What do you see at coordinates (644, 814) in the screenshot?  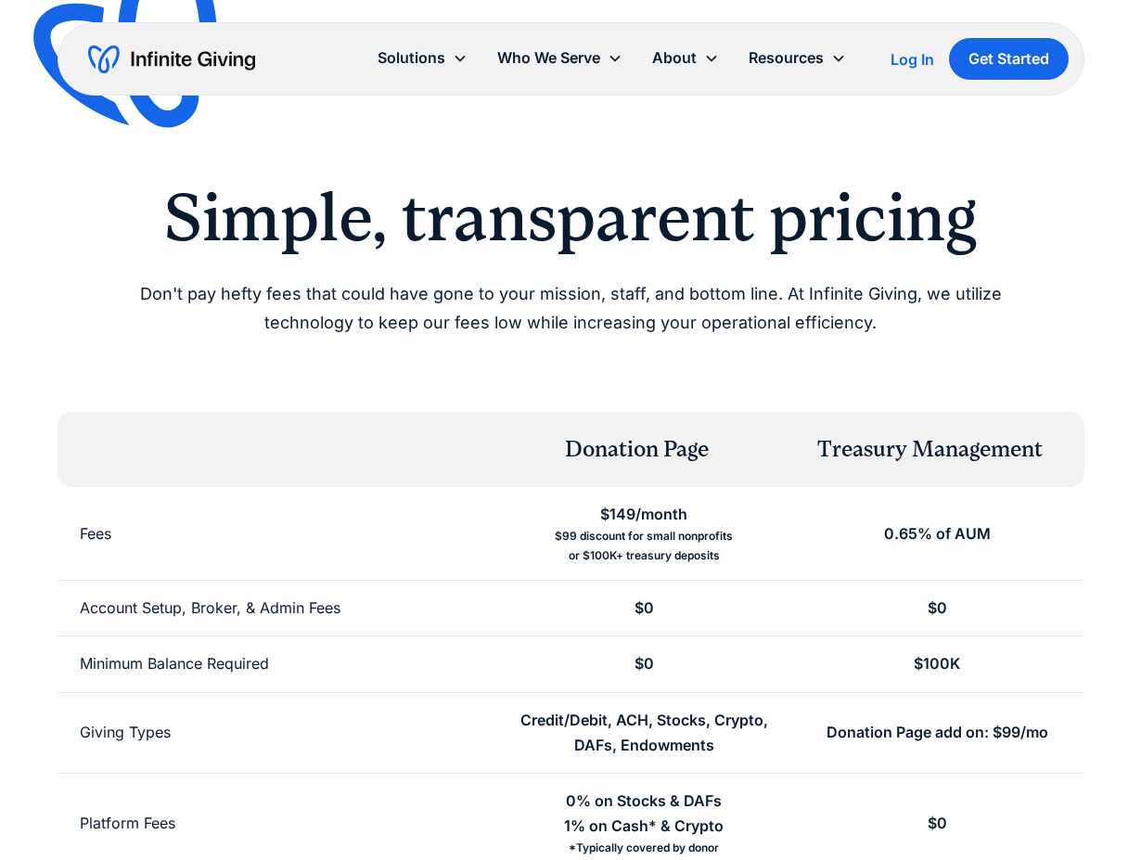 I see `div: 0% on Stocks & DAFs 1% on Cash* & Crypto` at bounding box center [644, 814].